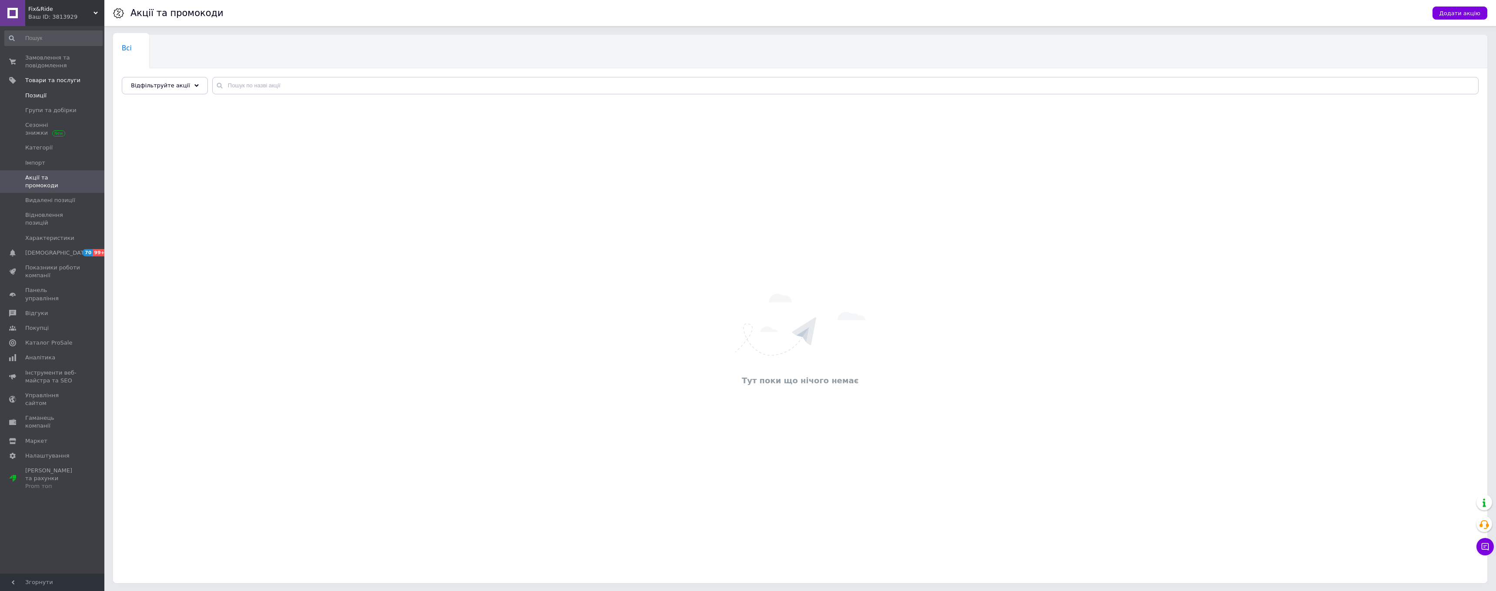 The width and height of the screenshot is (1496, 591). I want to click on button: Чат з покупцем, so click(1485, 547).